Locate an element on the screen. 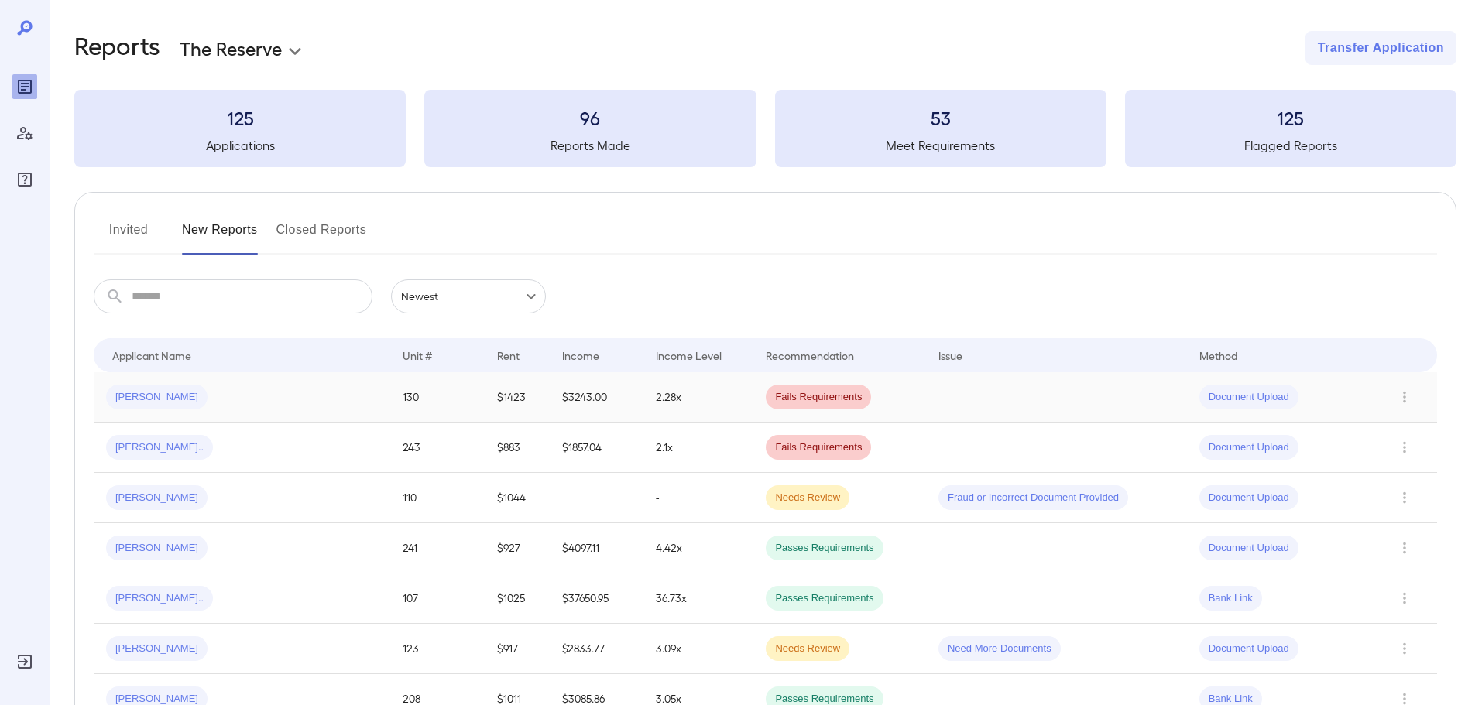 The width and height of the screenshot is (1475, 705). div: Issue is located at coordinates (951, 355).